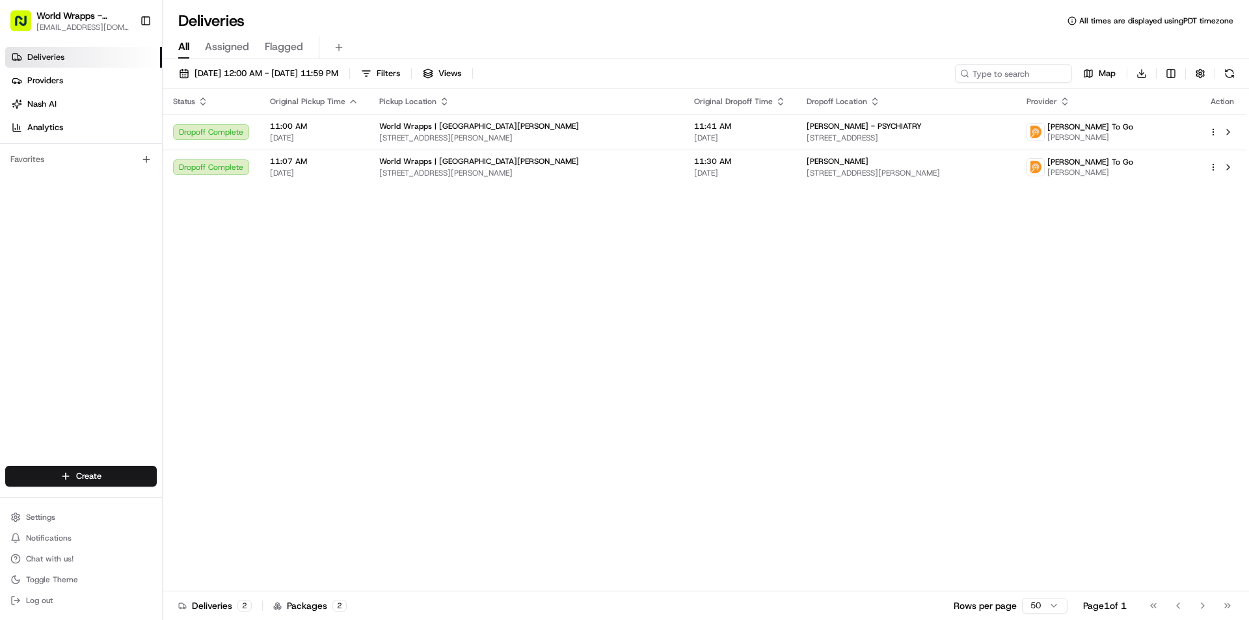 This screenshot has height=620, width=1249. What do you see at coordinates (45, 128) in the screenshot?
I see `span: Analytics` at bounding box center [45, 128].